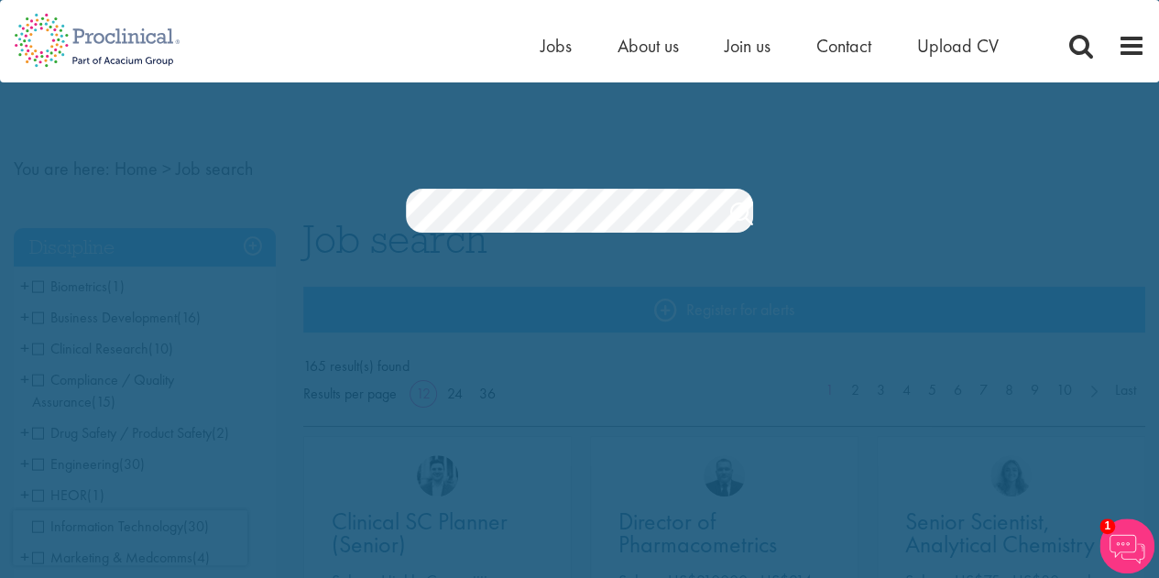 The width and height of the screenshot is (1159, 578). Describe the element at coordinates (844, 46) in the screenshot. I see `a: Contact` at that location.